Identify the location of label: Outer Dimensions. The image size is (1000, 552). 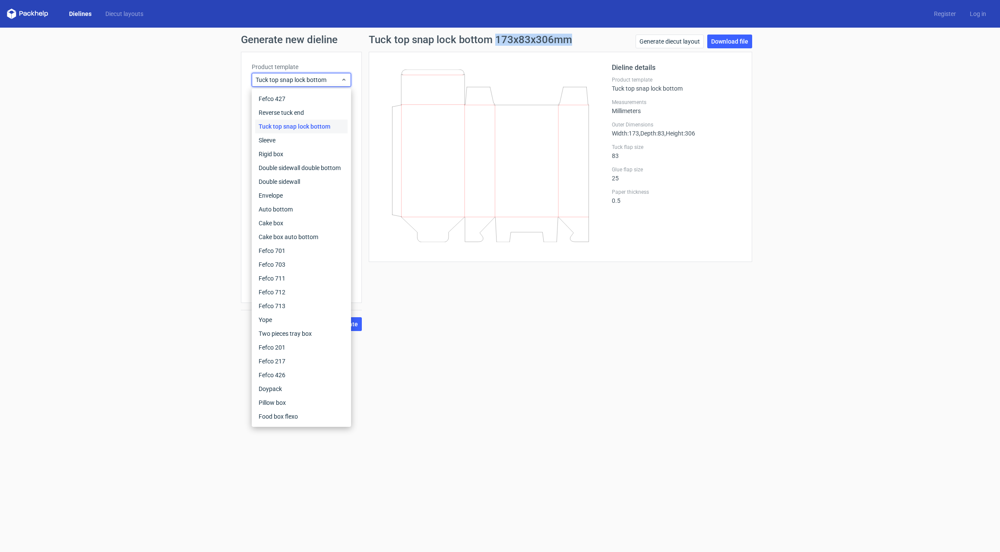
(677, 125).